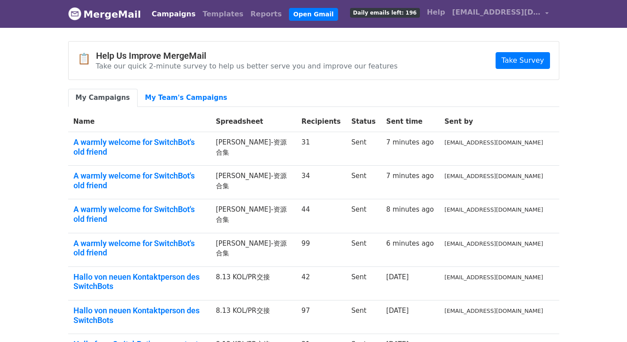 This screenshot has height=342, width=627. Describe the element at coordinates (223, 14) in the screenshot. I see `a: Templates` at that location.